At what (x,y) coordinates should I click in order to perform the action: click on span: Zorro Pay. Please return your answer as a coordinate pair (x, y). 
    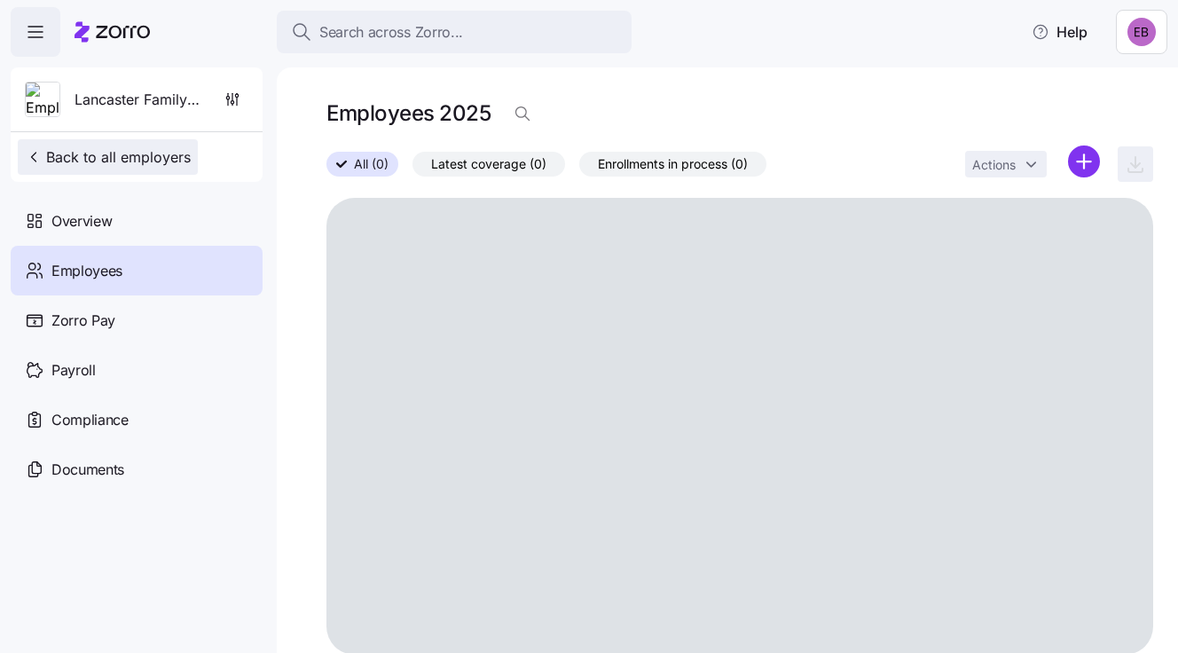
    Looking at the image, I should click on (83, 320).